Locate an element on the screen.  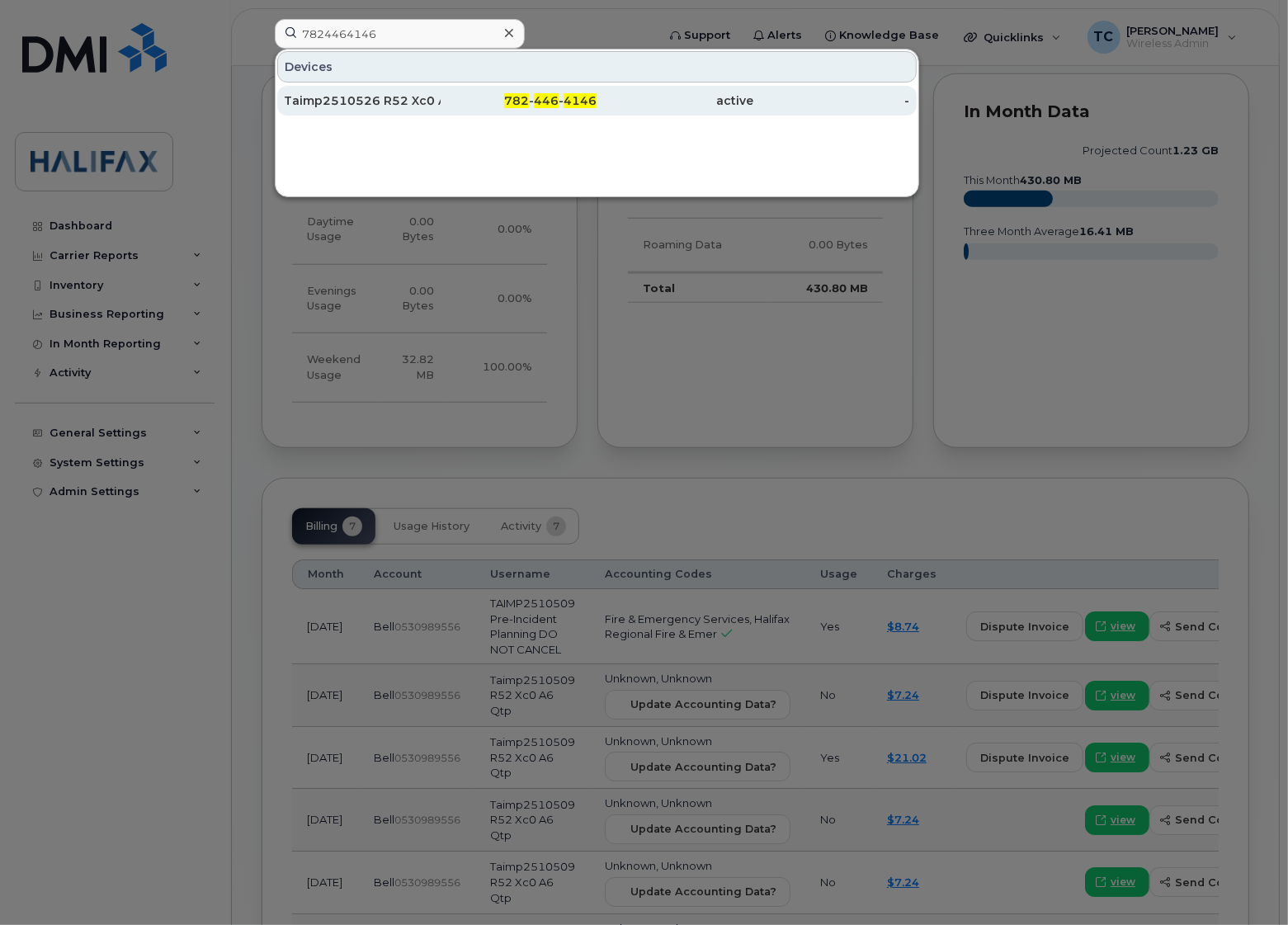
span: 4146 is located at coordinates (580, 101).